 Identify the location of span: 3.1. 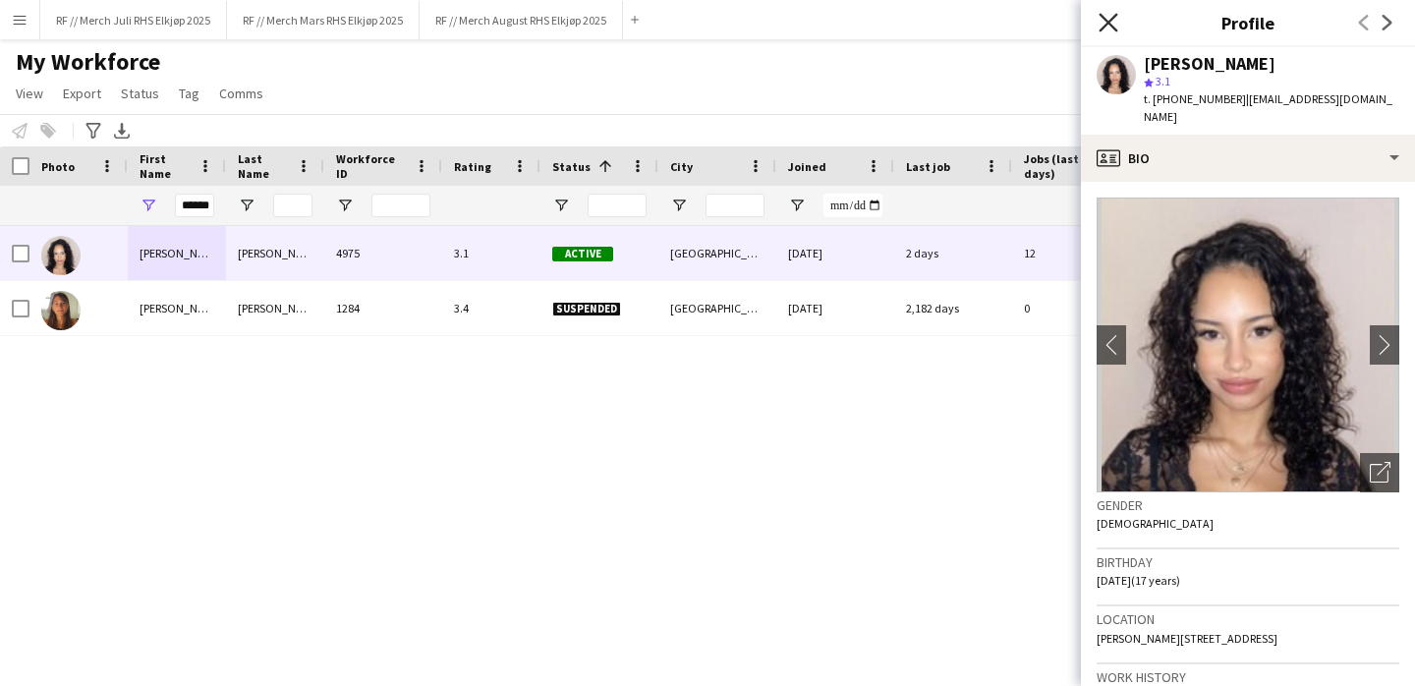
(1162, 81).